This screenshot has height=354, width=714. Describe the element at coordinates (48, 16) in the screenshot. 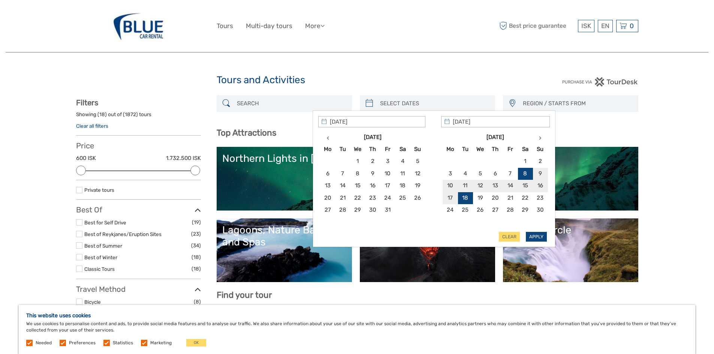

I see `p: We're away right now. Please check back later!` at that location.